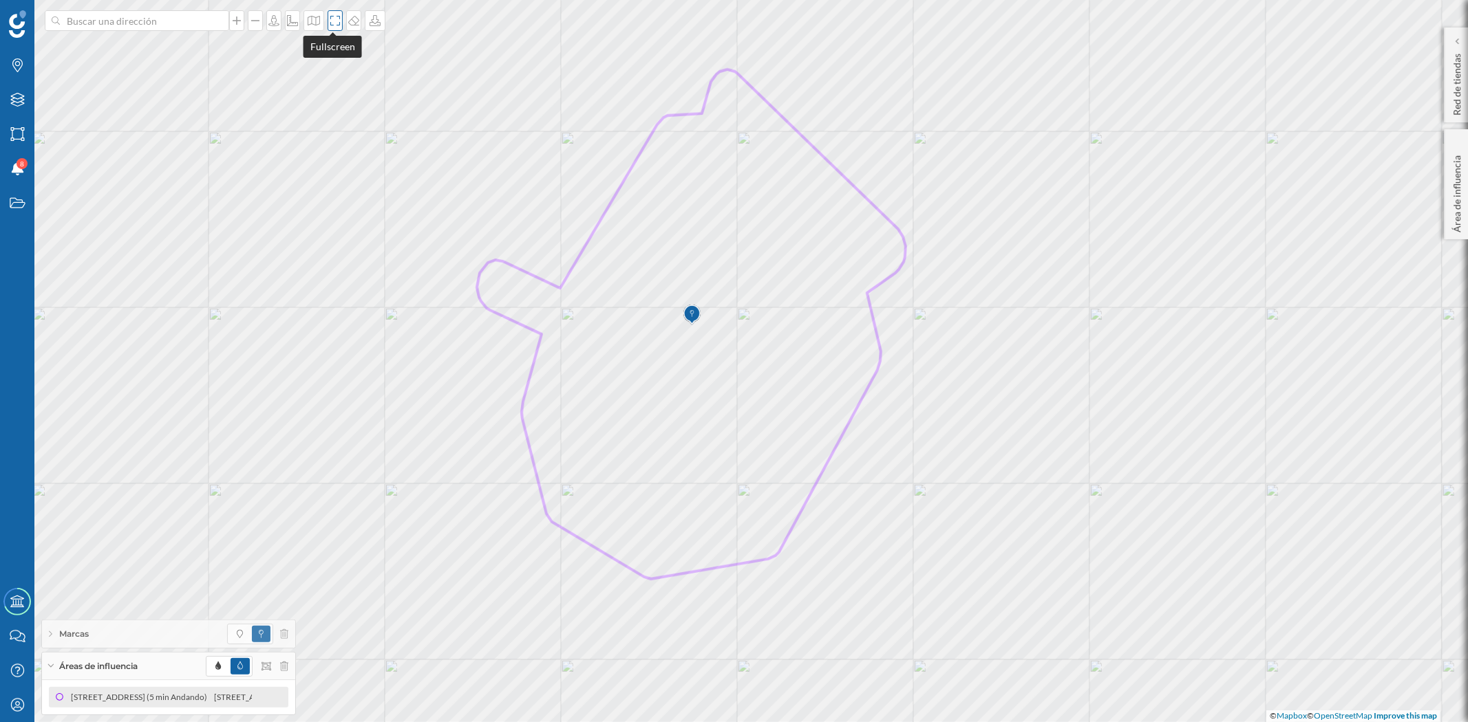 This screenshot has width=1468, height=722. What do you see at coordinates (1457, 191) in the screenshot?
I see `p: Área de influencia` at bounding box center [1457, 191].